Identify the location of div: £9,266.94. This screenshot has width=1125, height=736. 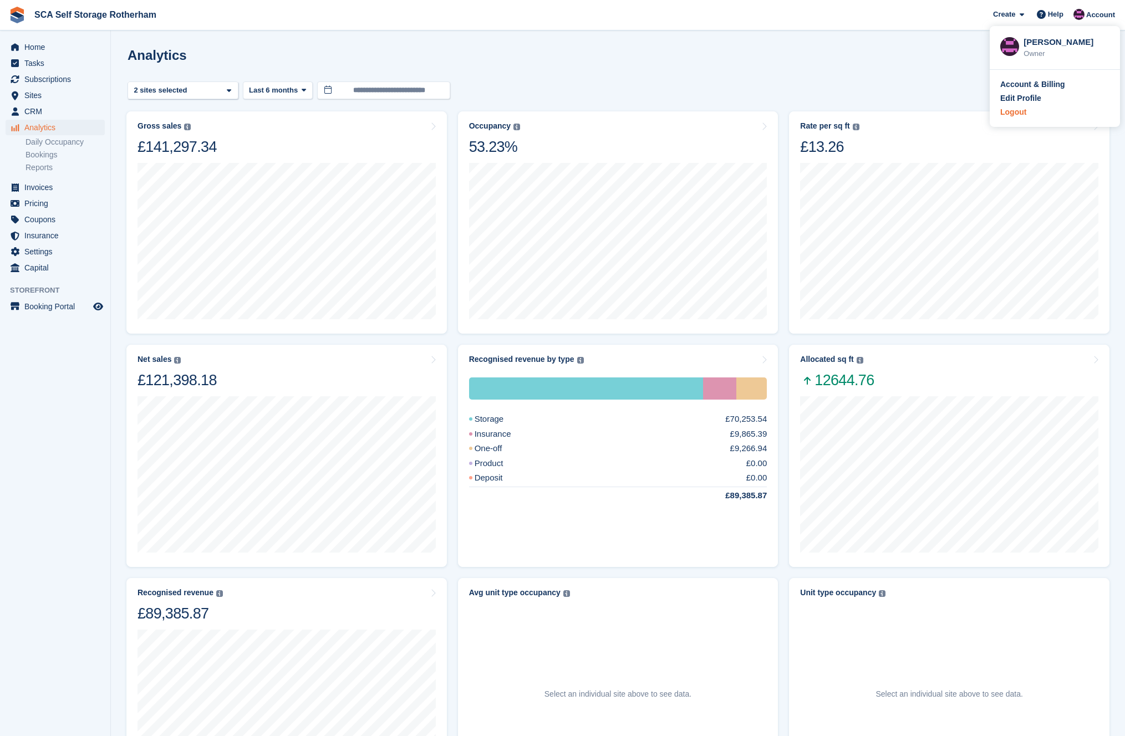
(748, 448).